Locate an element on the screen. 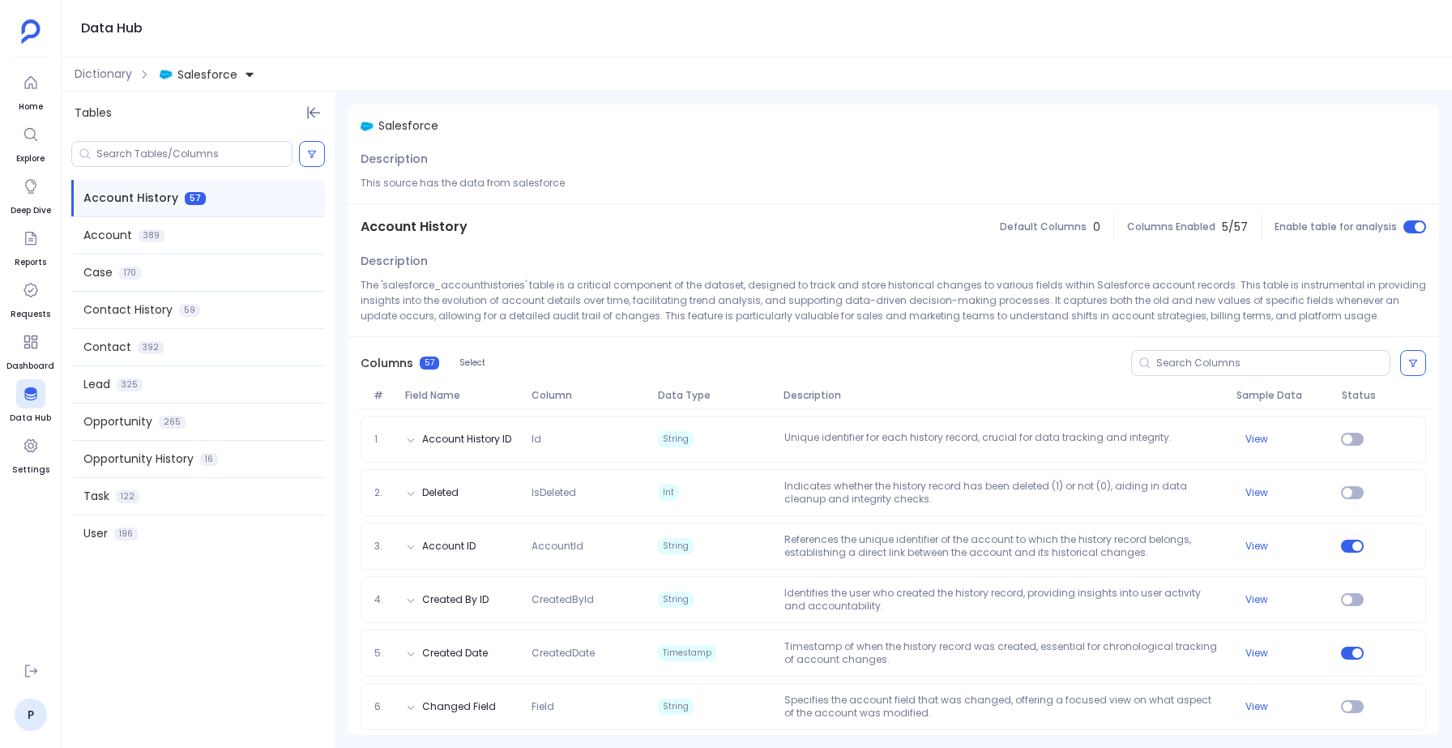  span: 6. is located at coordinates (383, 706).